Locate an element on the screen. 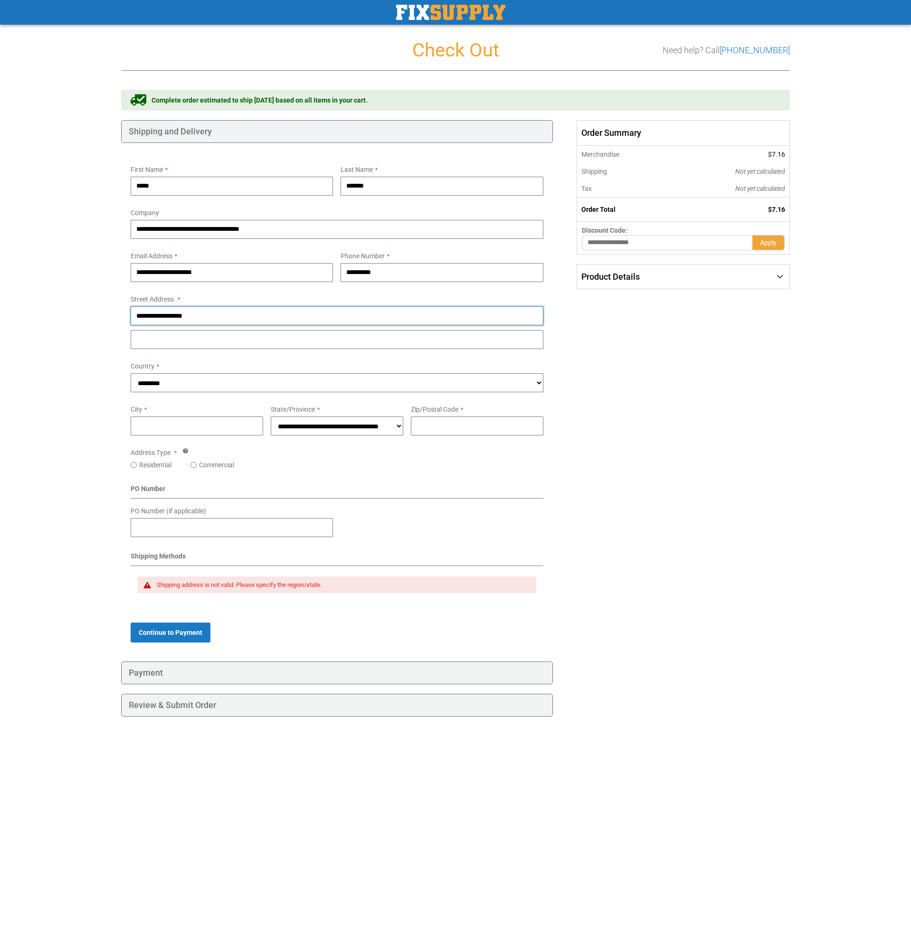  span: Product Details is located at coordinates (610, 276).